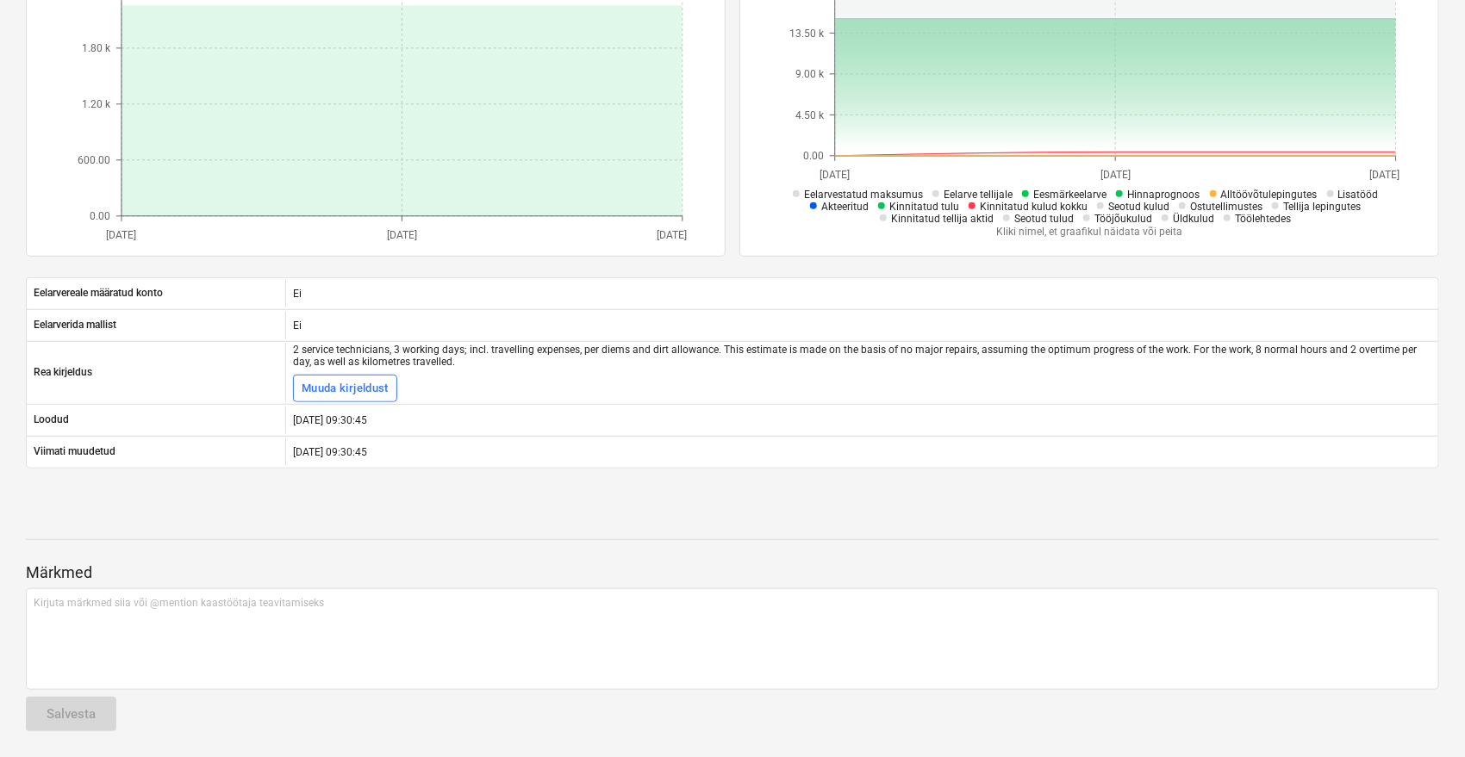  Describe the element at coordinates (810, 74) in the screenshot. I see `tspan: 9.00 k` at that location.